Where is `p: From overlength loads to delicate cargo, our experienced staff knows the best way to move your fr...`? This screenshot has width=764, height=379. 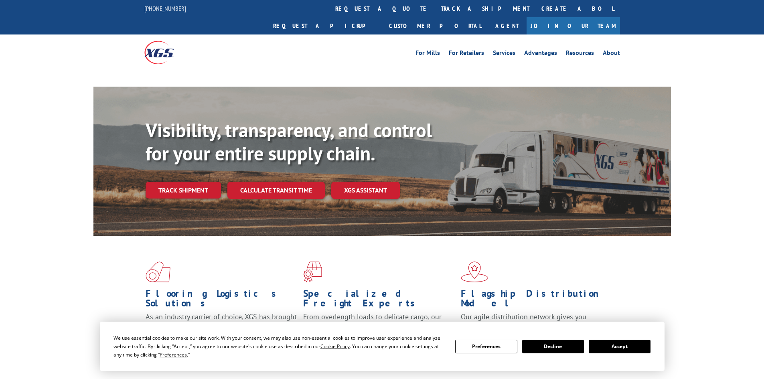 p: From overlength loads to delicate cargo, our experienced staff knows the best way to move your fr... is located at coordinates (379, 330).